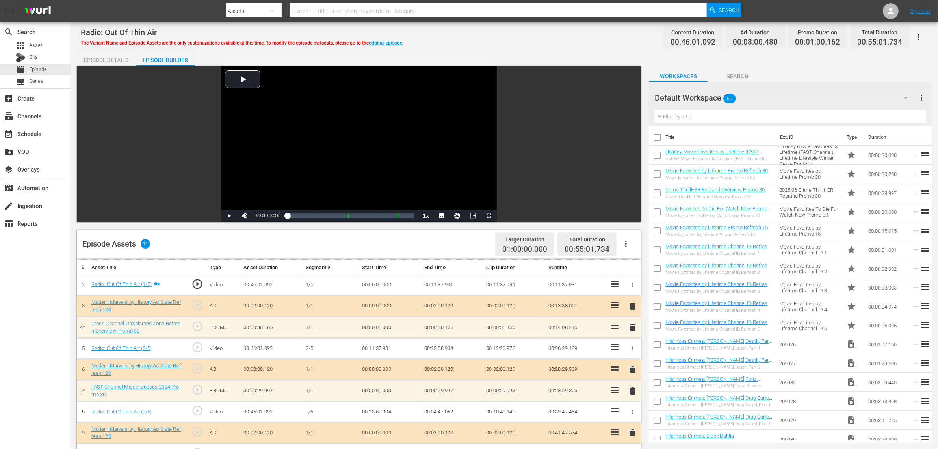  I want to click on td: 00:03:18.868, so click(887, 401).